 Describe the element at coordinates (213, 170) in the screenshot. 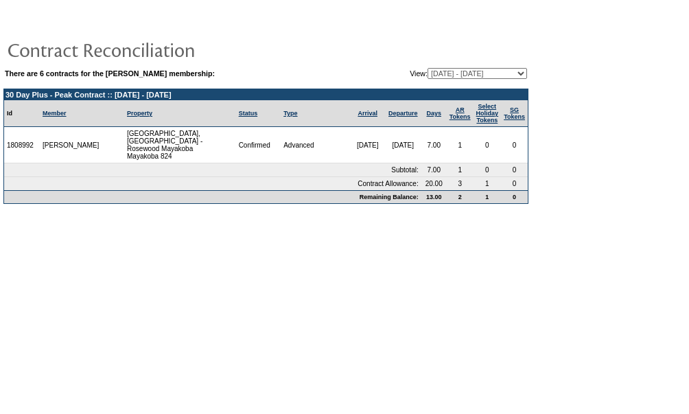

I see `td: Subtotal:` at that location.